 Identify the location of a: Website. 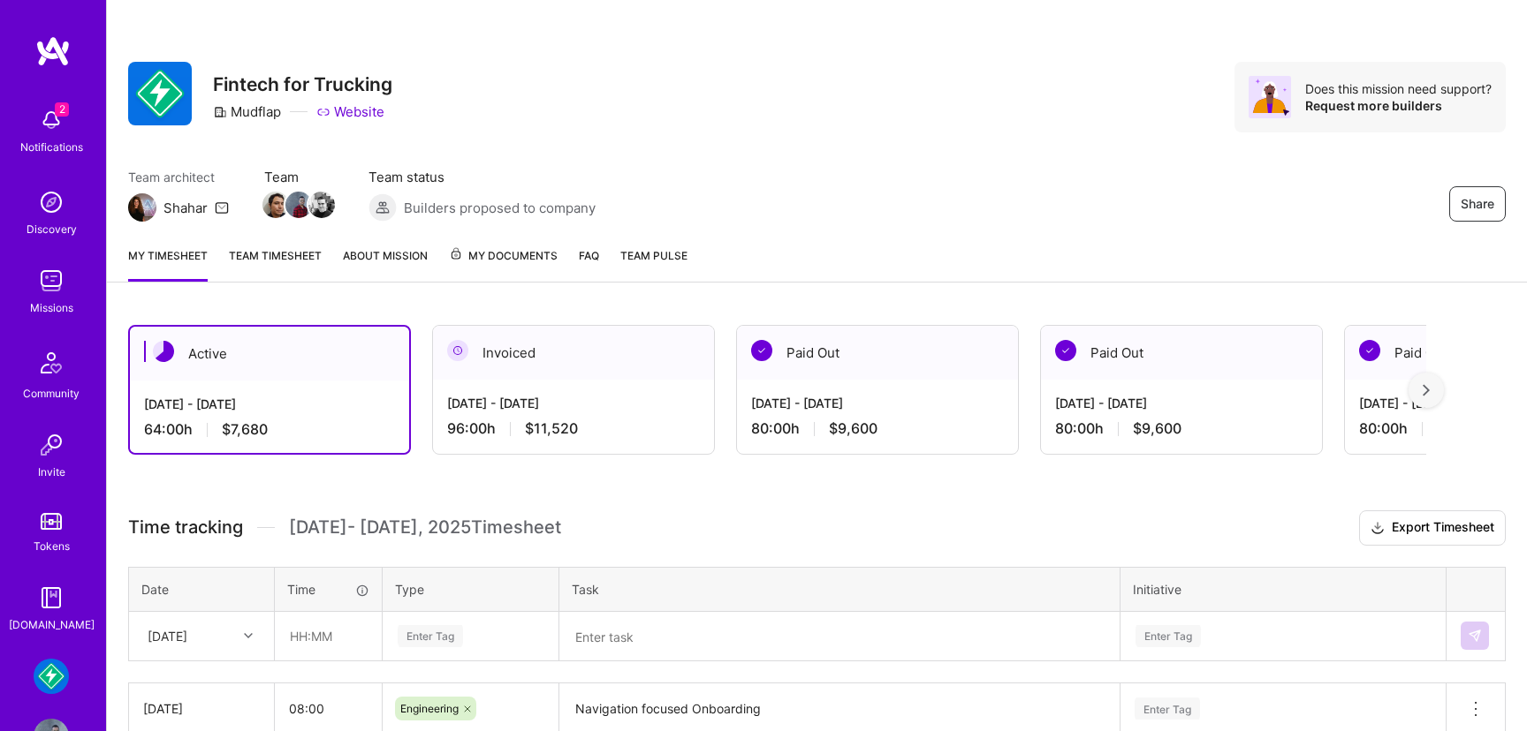
(350, 111).